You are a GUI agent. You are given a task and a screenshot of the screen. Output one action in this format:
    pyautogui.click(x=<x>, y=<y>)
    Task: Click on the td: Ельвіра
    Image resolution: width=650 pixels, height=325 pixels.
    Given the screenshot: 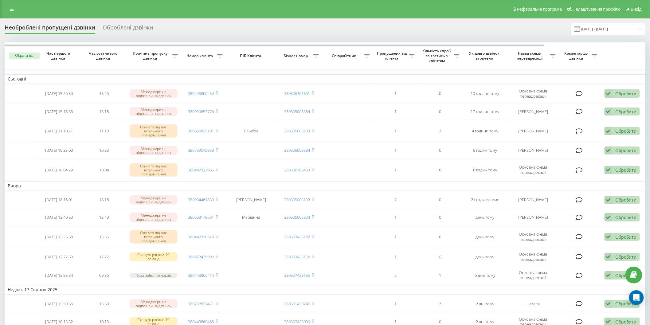 What is the action you would take?
    pyautogui.click(x=251, y=131)
    